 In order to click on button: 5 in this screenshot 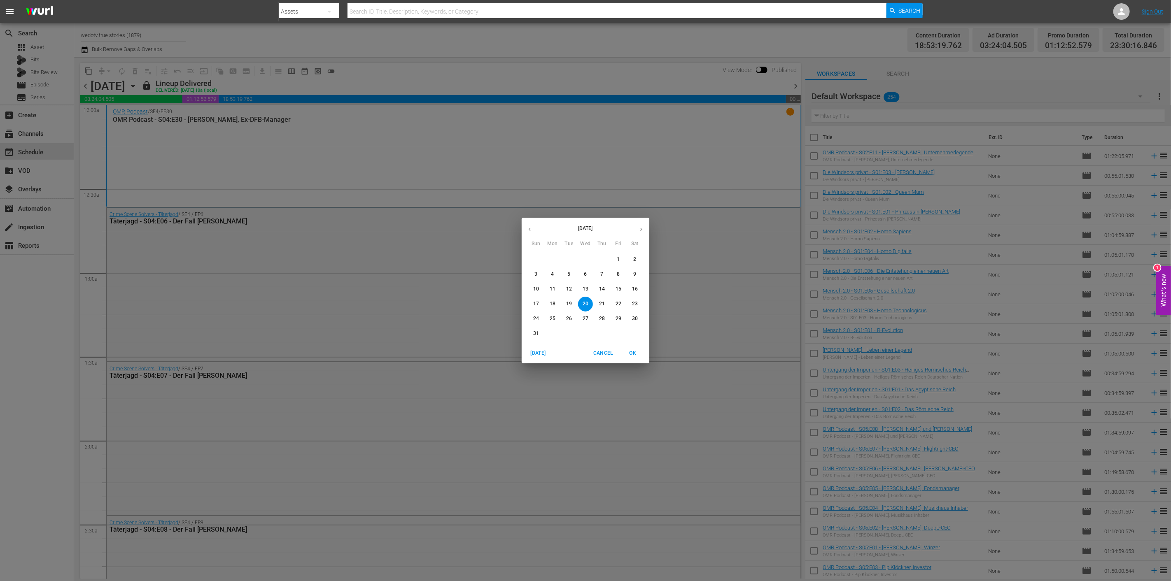, I will do `click(569, 275)`.